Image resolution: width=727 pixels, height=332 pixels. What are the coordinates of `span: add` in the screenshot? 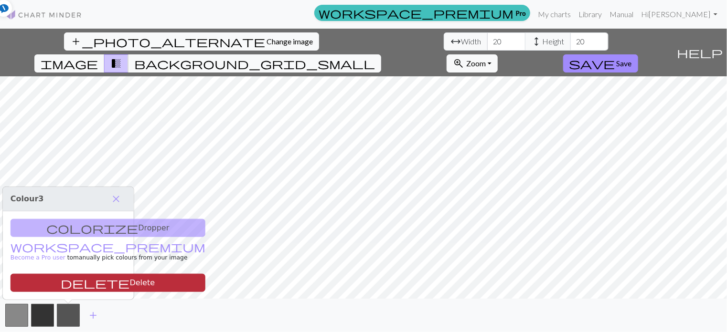 It's located at (93, 316).